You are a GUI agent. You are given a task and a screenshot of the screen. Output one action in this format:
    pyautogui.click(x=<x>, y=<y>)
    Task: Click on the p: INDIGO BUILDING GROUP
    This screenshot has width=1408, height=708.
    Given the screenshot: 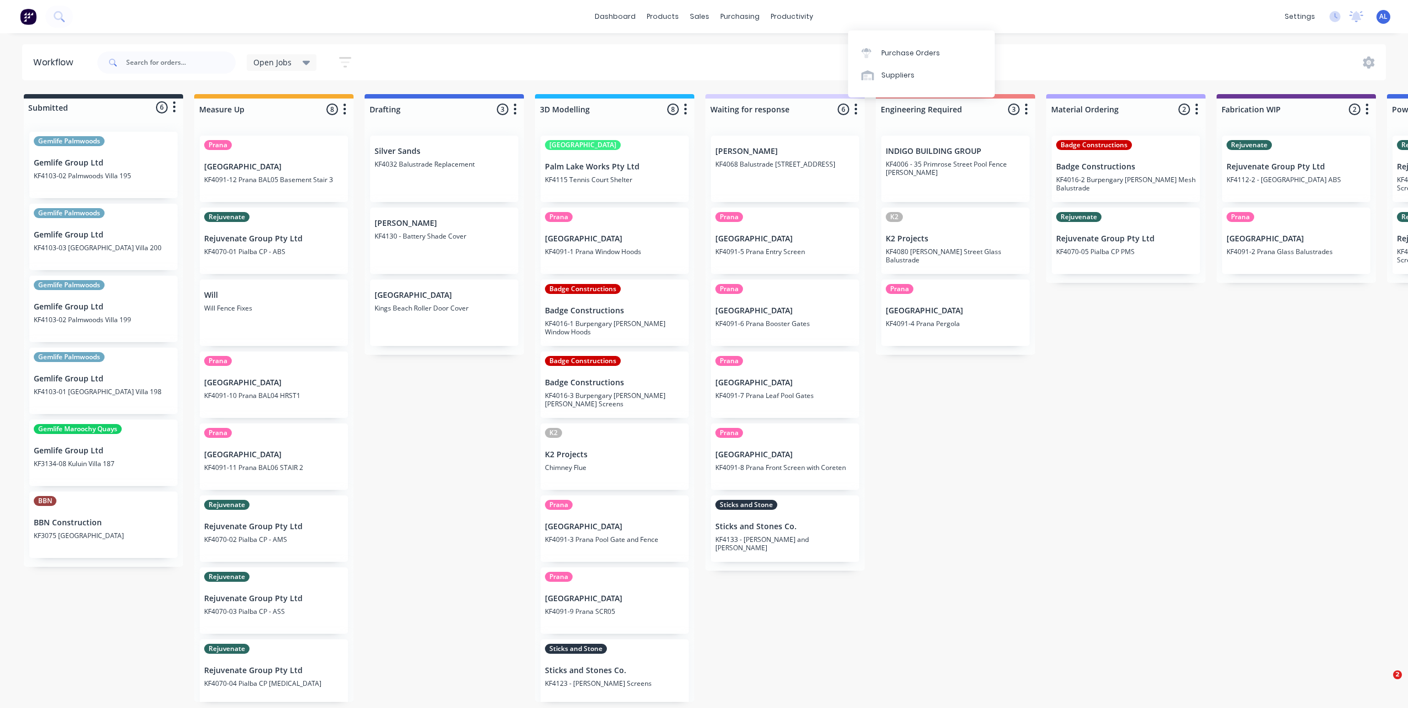 What is the action you would take?
    pyautogui.click(x=955, y=151)
    